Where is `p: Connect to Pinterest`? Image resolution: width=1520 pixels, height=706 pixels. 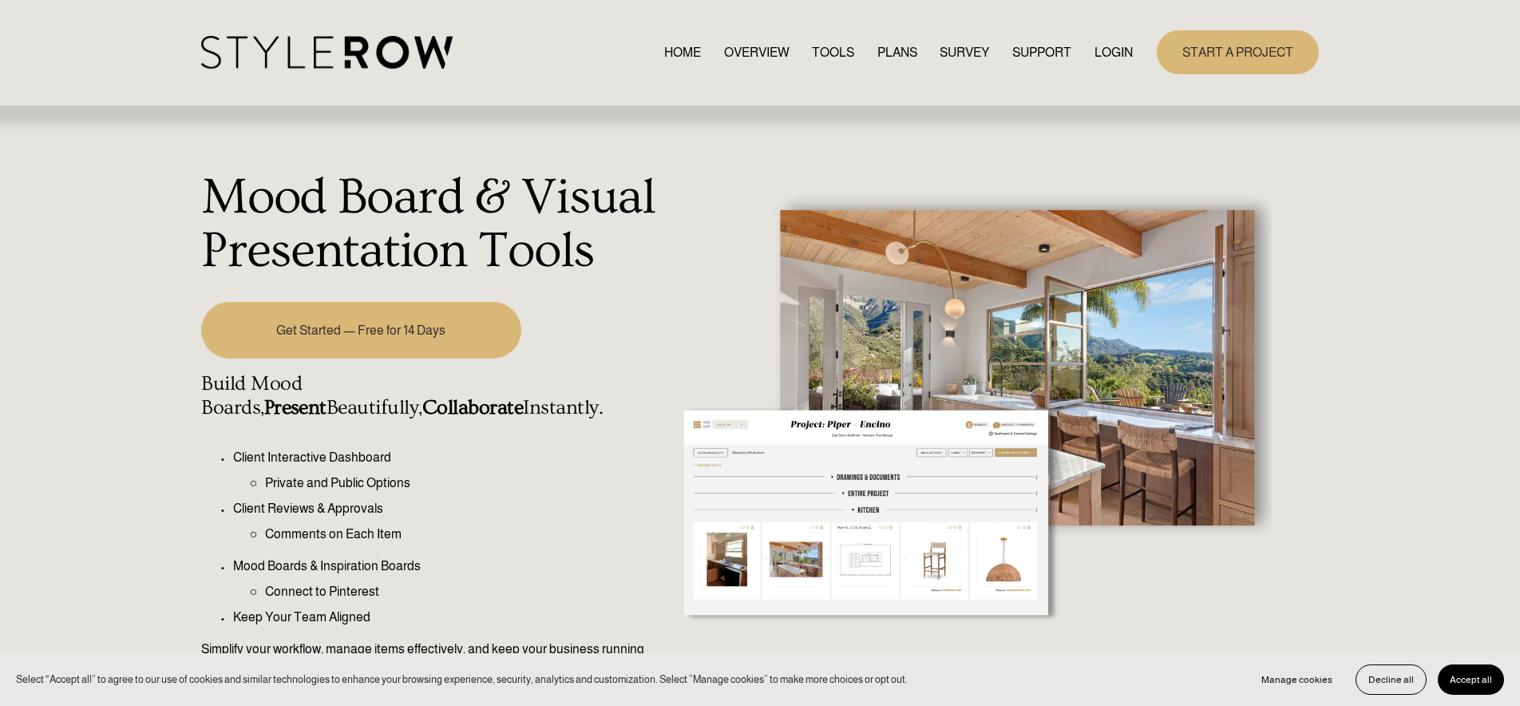
p: Connect to Pinterest is located at coordinates (463, 592).